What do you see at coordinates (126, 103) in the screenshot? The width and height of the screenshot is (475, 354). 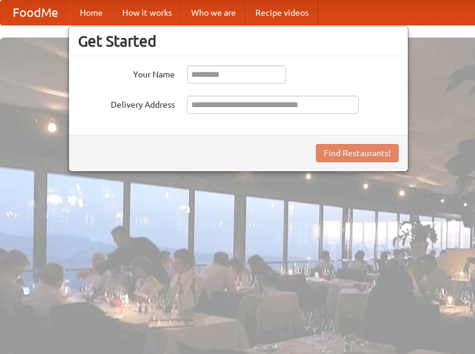 I see `label: Delivery Address` at bounding box center [126, 103].